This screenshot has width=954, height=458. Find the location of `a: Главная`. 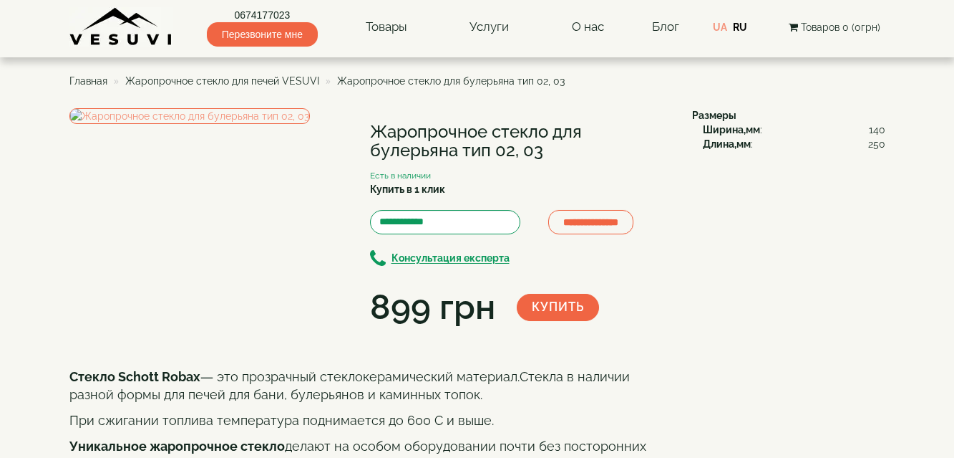

a: Главная is located at coordinates (88, 81).